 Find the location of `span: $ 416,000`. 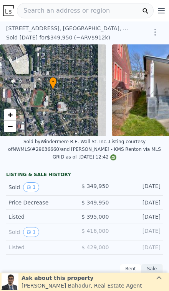

span: $ 416,000 is located at coordinates (95, 231).